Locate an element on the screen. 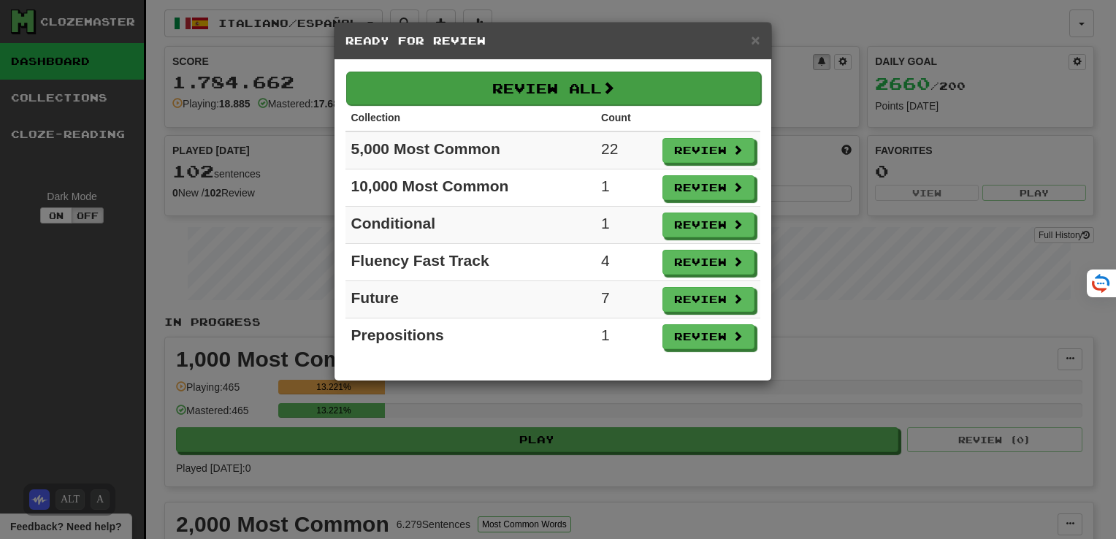  h5: Ready for Review is located at coordinates (553, 41).